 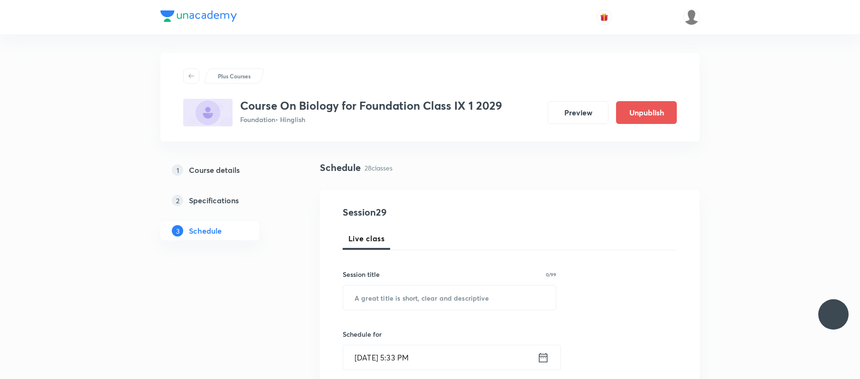 I want to click on button: avatar, so click(x=604, y=17).